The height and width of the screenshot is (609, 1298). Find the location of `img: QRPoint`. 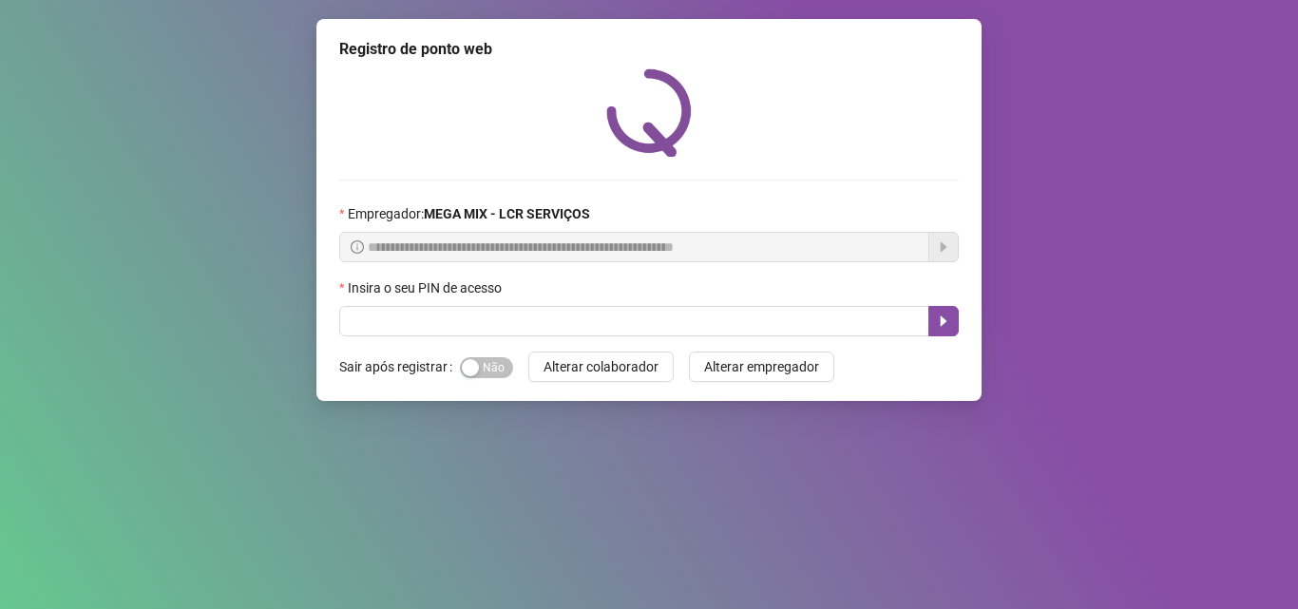

img: QRPoint is located at coordinates (649, 112).